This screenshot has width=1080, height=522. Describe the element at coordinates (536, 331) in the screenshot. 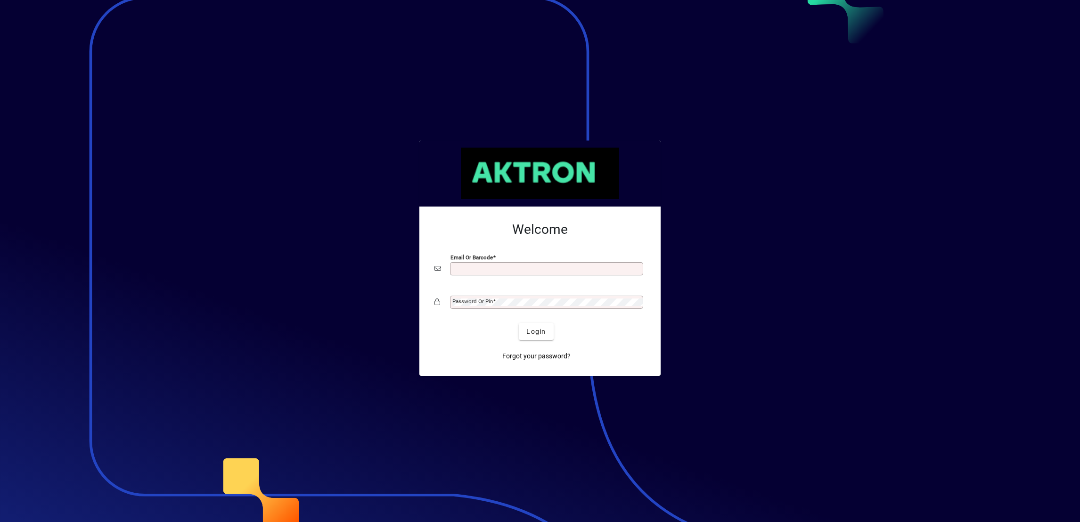

I see `button: Login` at that location.